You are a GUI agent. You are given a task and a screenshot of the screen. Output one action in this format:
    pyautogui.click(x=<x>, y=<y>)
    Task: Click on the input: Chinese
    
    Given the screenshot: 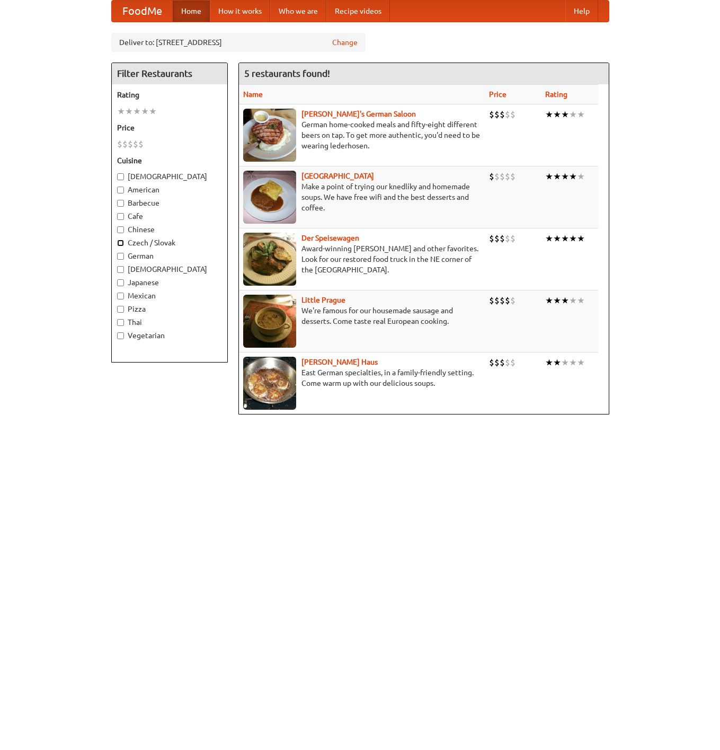 What is the action you would take?
    pyautogui.click(x=120, y=229)
    